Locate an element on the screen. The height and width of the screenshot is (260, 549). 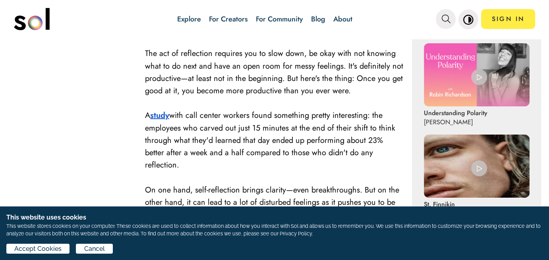
button: Cancel is located at coordinates (94, 249).